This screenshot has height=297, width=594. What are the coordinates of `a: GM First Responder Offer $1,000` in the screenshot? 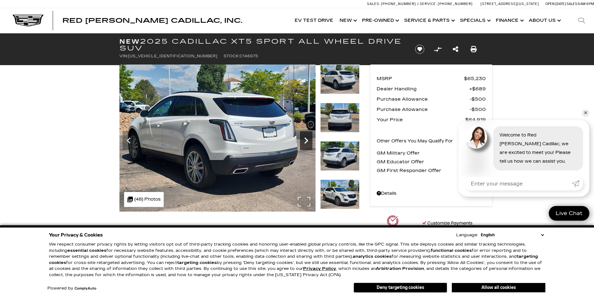 It's located at (431, 171).